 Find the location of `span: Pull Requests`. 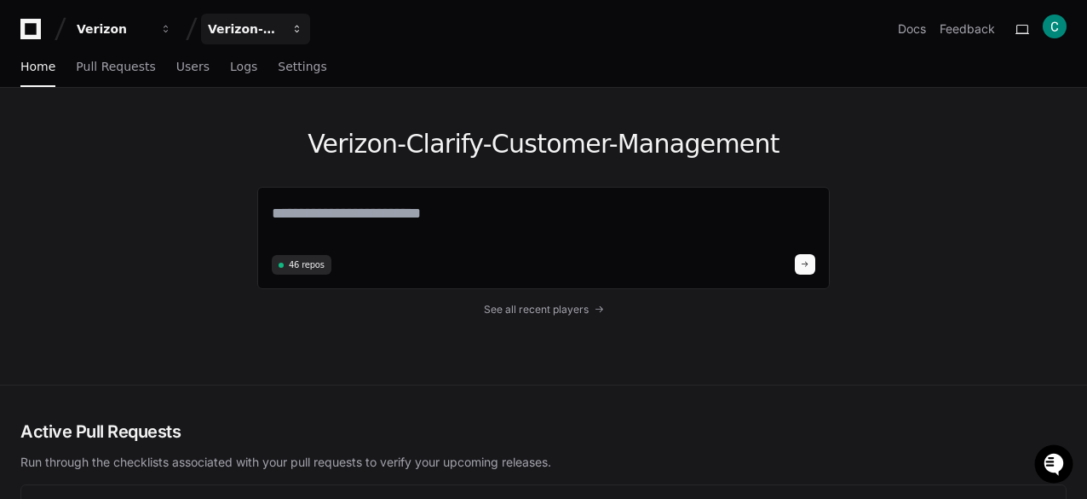

span: Pull Requests is located at coordinates (115, 66).